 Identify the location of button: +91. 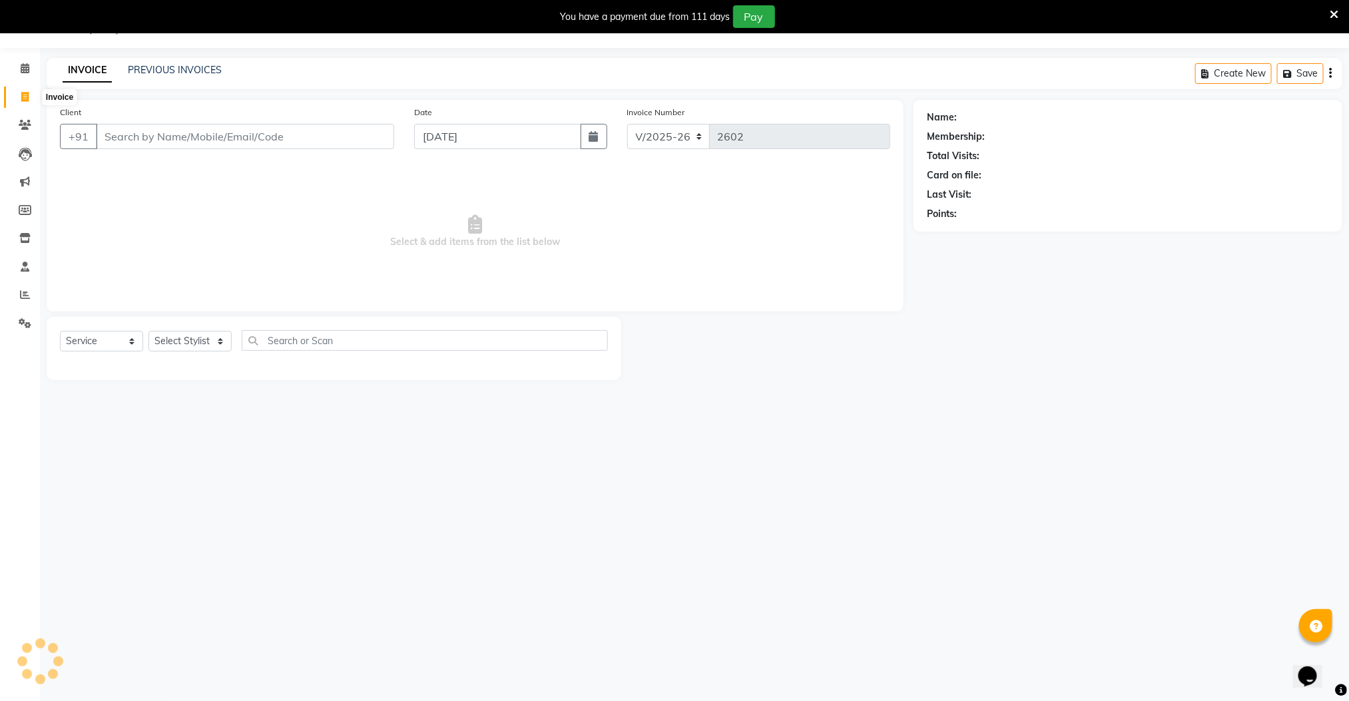
(79, 137).